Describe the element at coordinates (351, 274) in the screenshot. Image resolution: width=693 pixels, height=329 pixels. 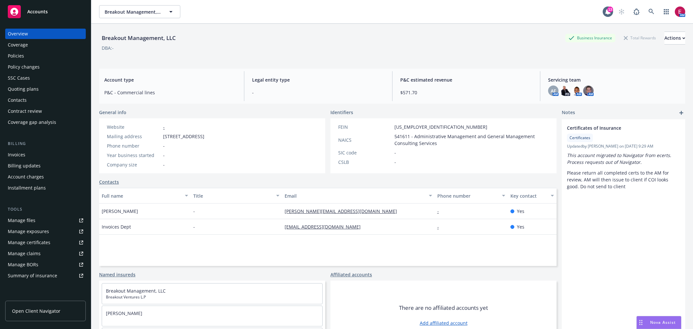
I see `a: Affiliated accounts` at that location.